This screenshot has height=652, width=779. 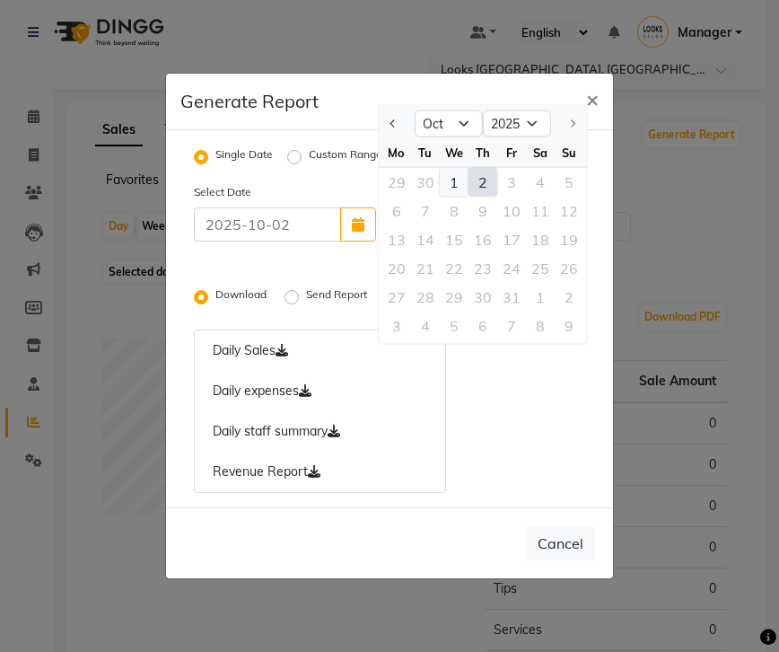 I want to click on input: 2025-10-02, so click(x=267, y=224).